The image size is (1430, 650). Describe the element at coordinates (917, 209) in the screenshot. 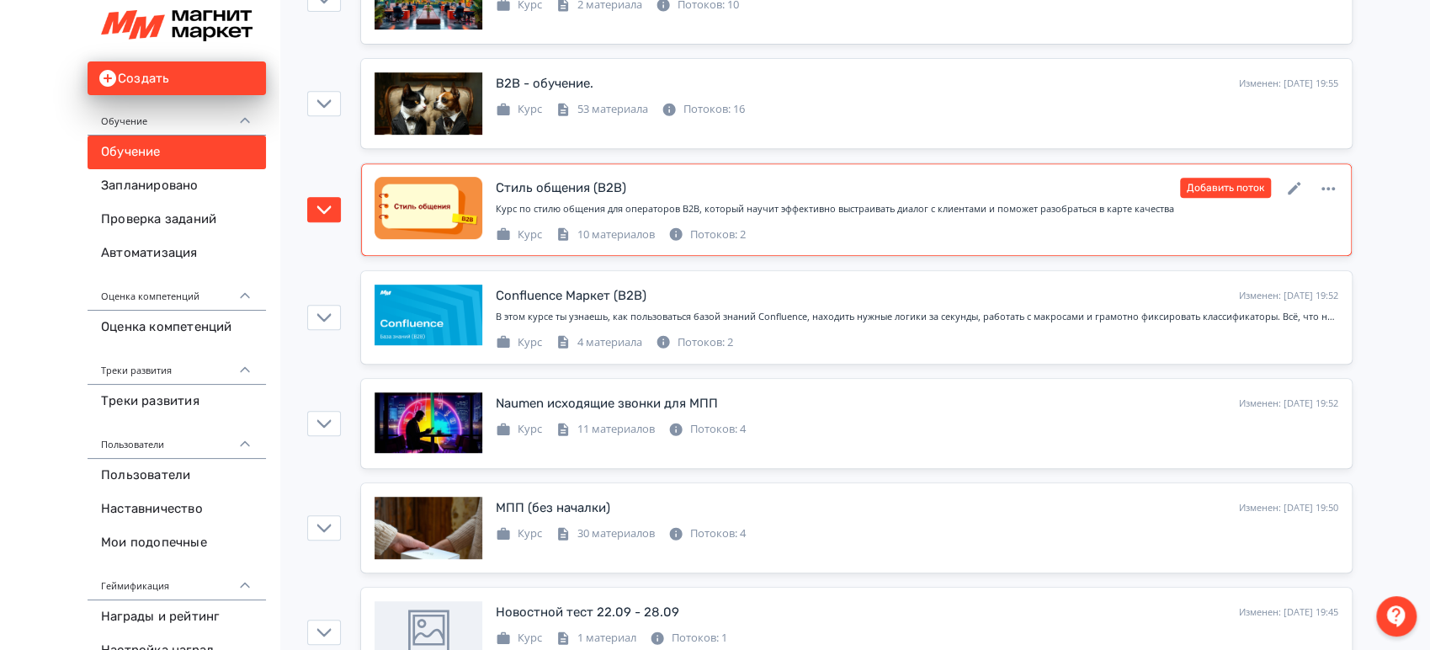

I see `div: Курс по стилю общения для операторов B2B, который научит эффективно выстраивать диалог с клиентам...` at that location.